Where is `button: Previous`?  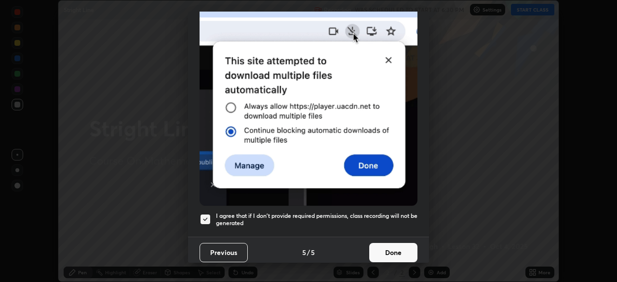 button: Previous is located at coordinates (224, 253).